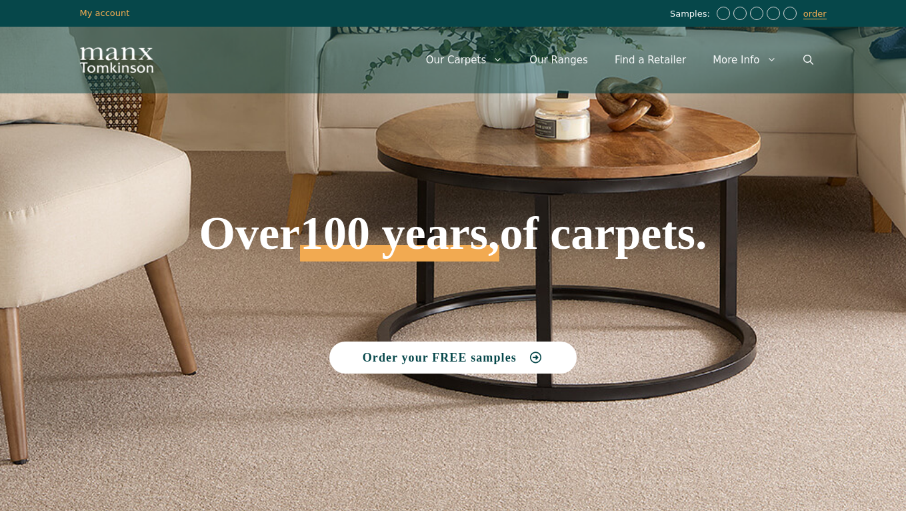  Describe the element at coordinates (439, 357) in the screenshot. I see `span: Order your FREE samples` at that location.